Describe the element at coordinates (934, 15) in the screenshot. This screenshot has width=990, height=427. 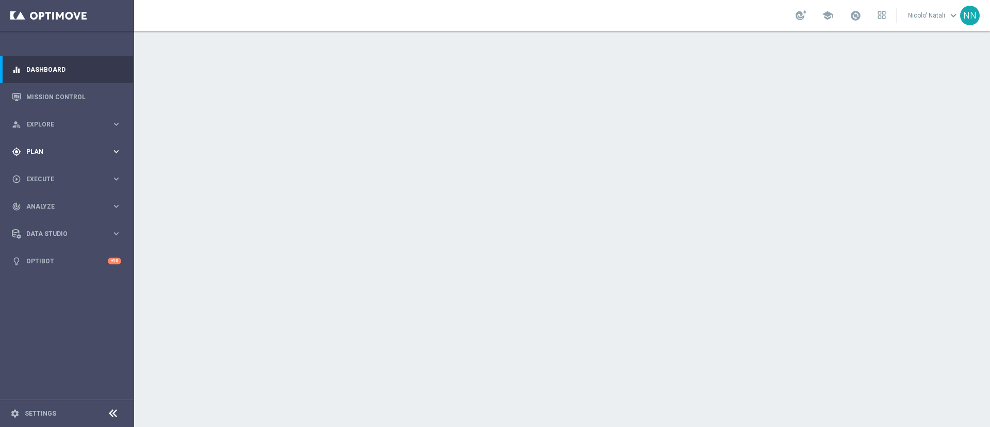
I see `a: Nicolo' Natalikeyboard_arrow_down` at that location.